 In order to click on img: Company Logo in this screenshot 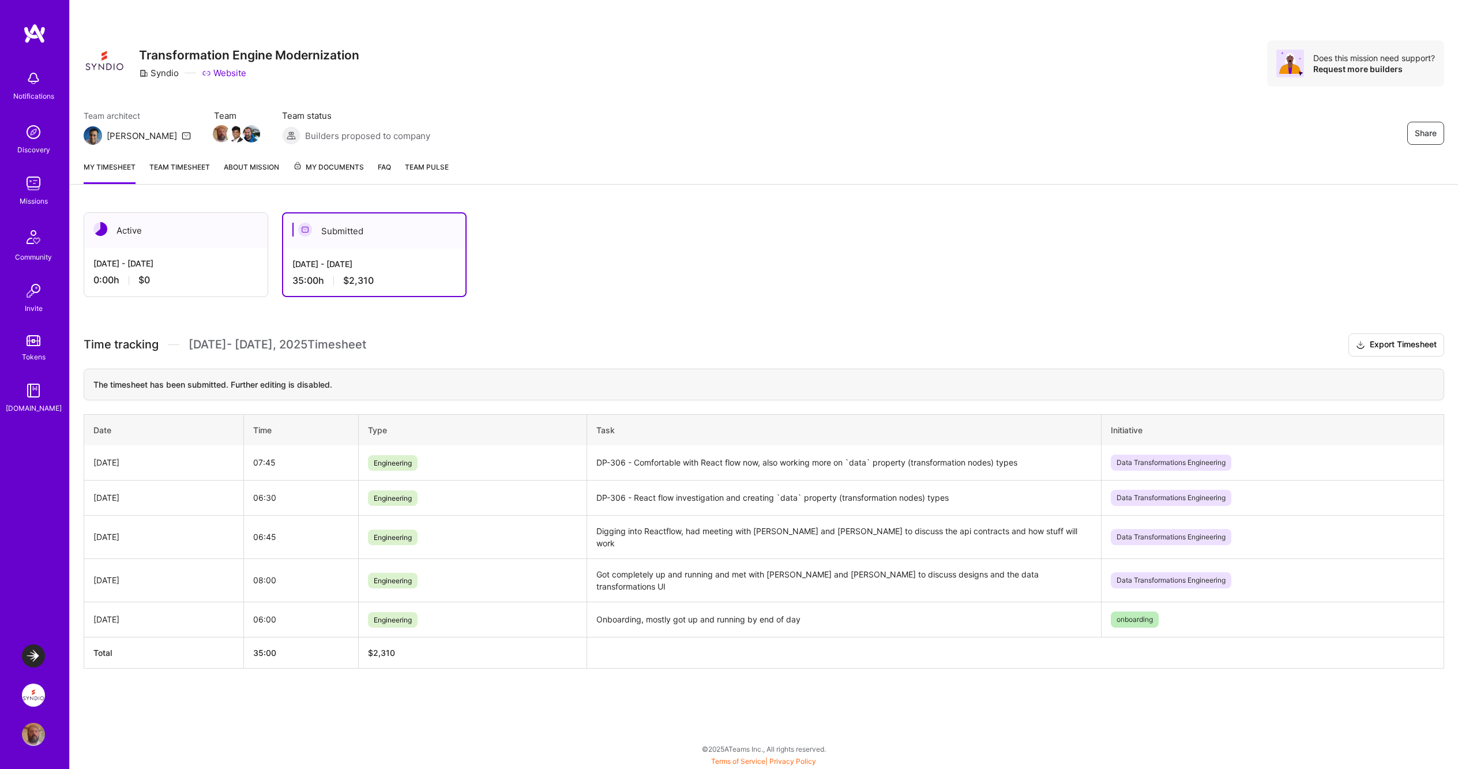, I will do `click(104, 61)`.